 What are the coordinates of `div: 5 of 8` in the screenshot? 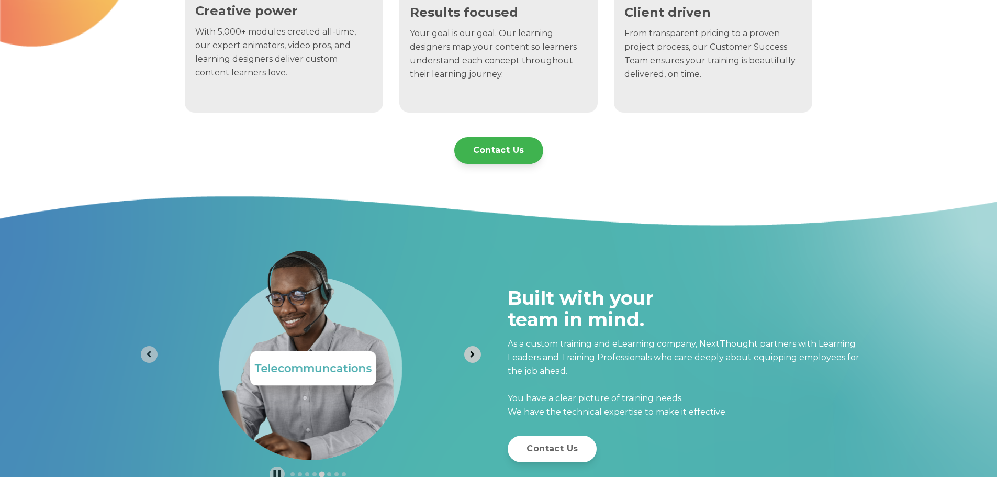 It's located at (311, 344).